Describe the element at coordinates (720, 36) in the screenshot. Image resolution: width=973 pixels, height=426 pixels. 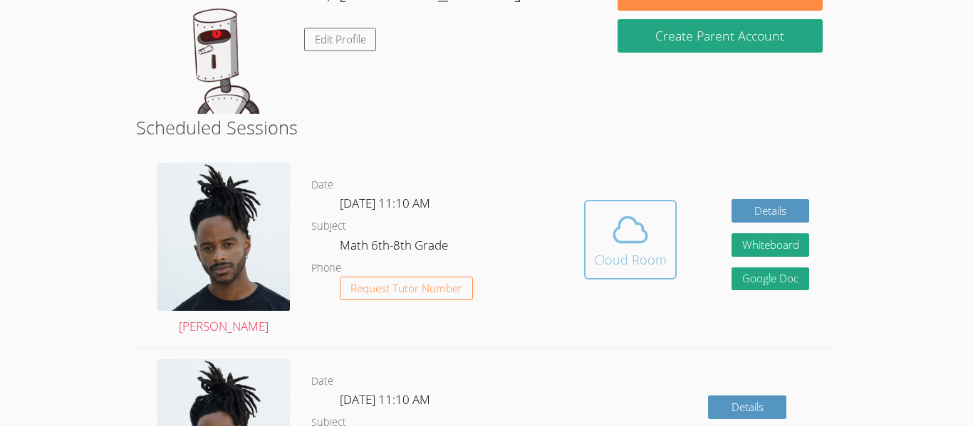
I see `button: Create Parent Account` at that location.